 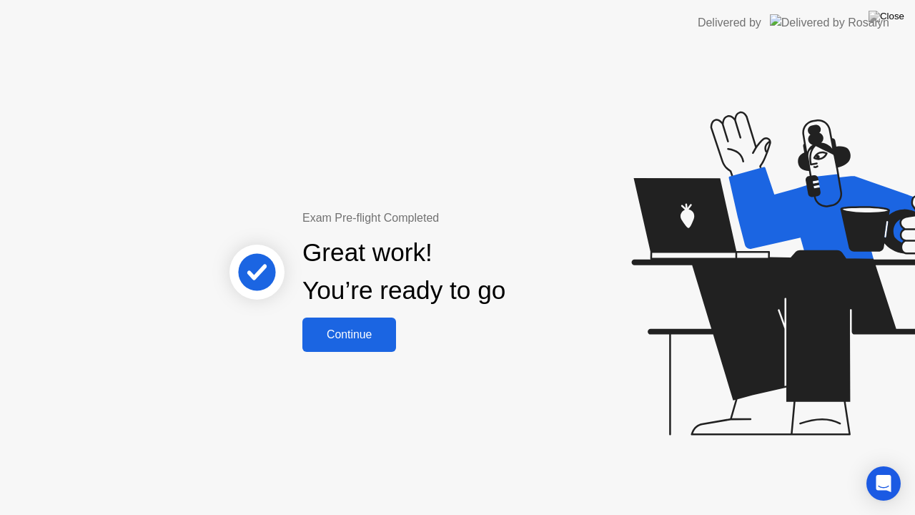 I want to click on div: Continue, so click(x=349, y=335).